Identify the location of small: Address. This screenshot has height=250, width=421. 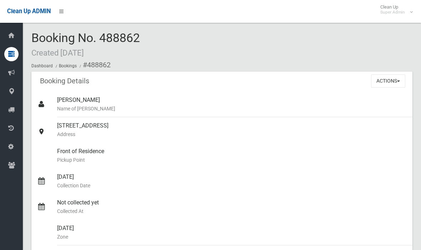
(232, 134).